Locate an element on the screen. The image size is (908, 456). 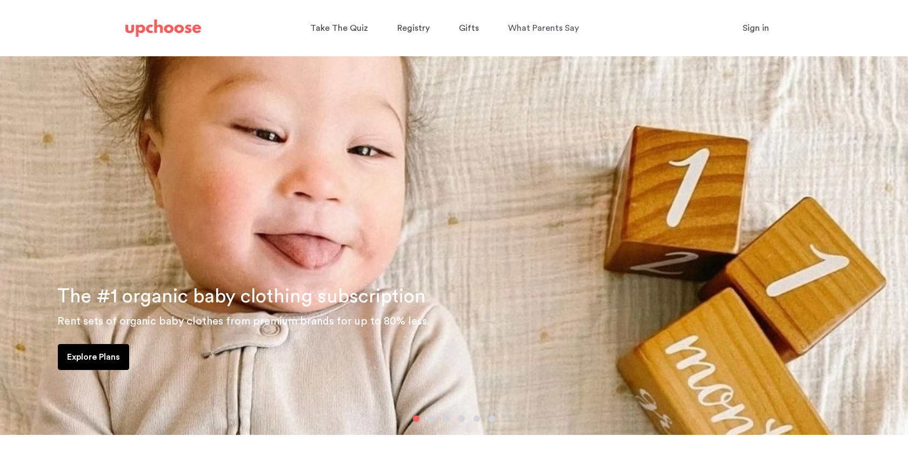
a: UpChoose is located at coordinates (163, 28).